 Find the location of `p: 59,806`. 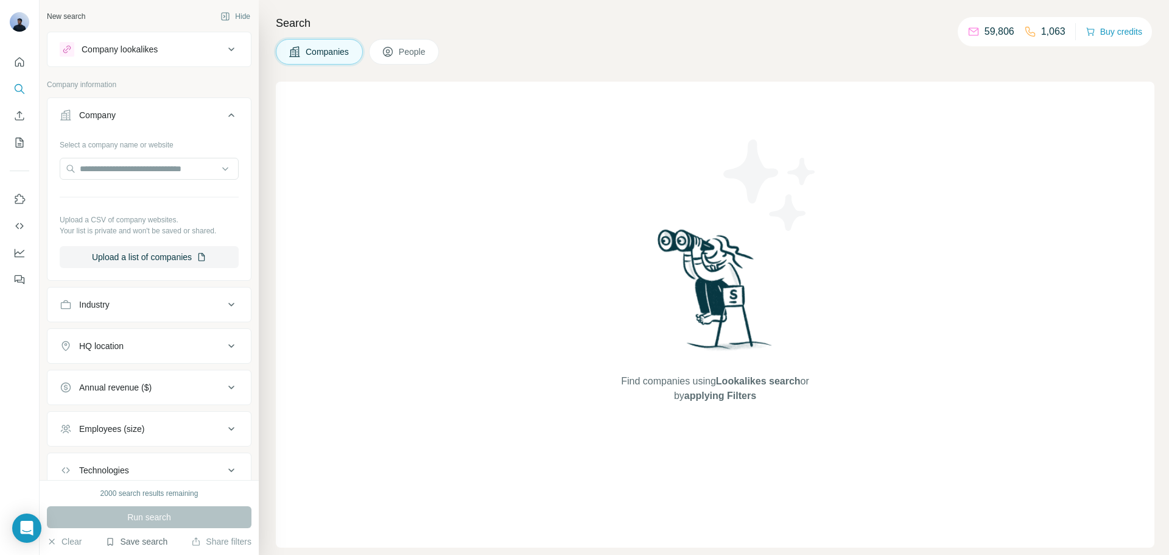

p: 59,806 is located at coordinates (1000, 32).